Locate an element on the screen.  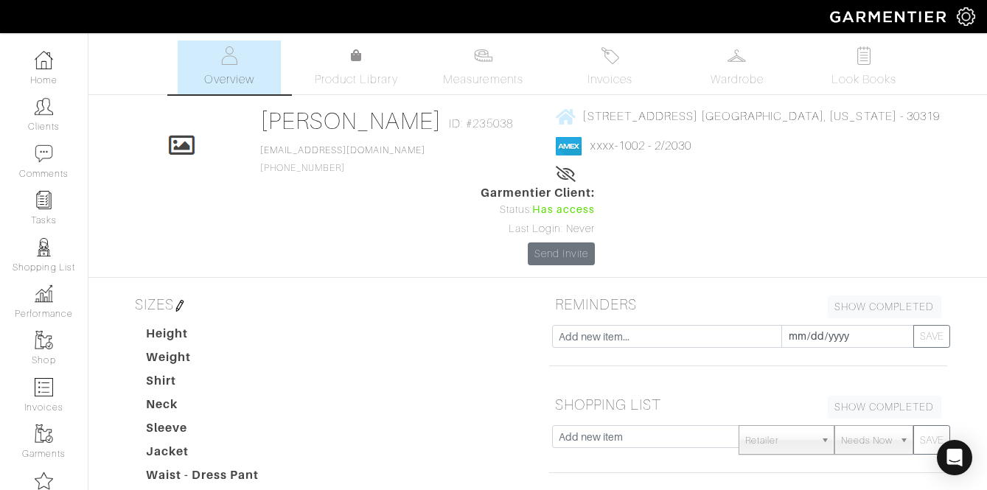
span: Product Library is located at coordinates (356, 80).